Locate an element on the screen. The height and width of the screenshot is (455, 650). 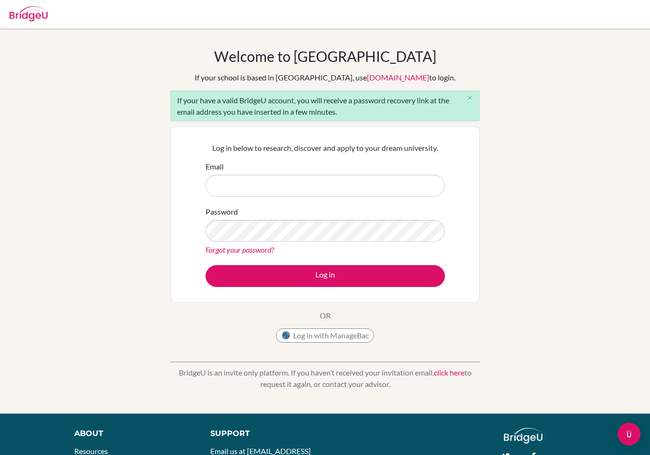
i: close is located at coordinates (470, 98).